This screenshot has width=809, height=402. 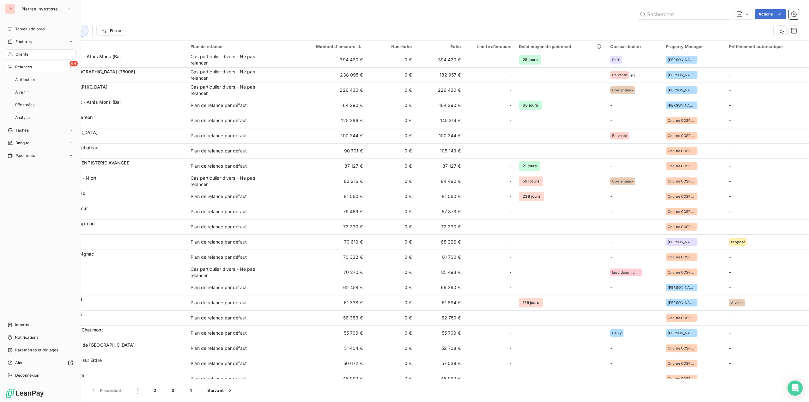 What do you see at coordinates (27, 337) in the screenshot?
I see `span: Notifications` at bounding box center [27, 337].